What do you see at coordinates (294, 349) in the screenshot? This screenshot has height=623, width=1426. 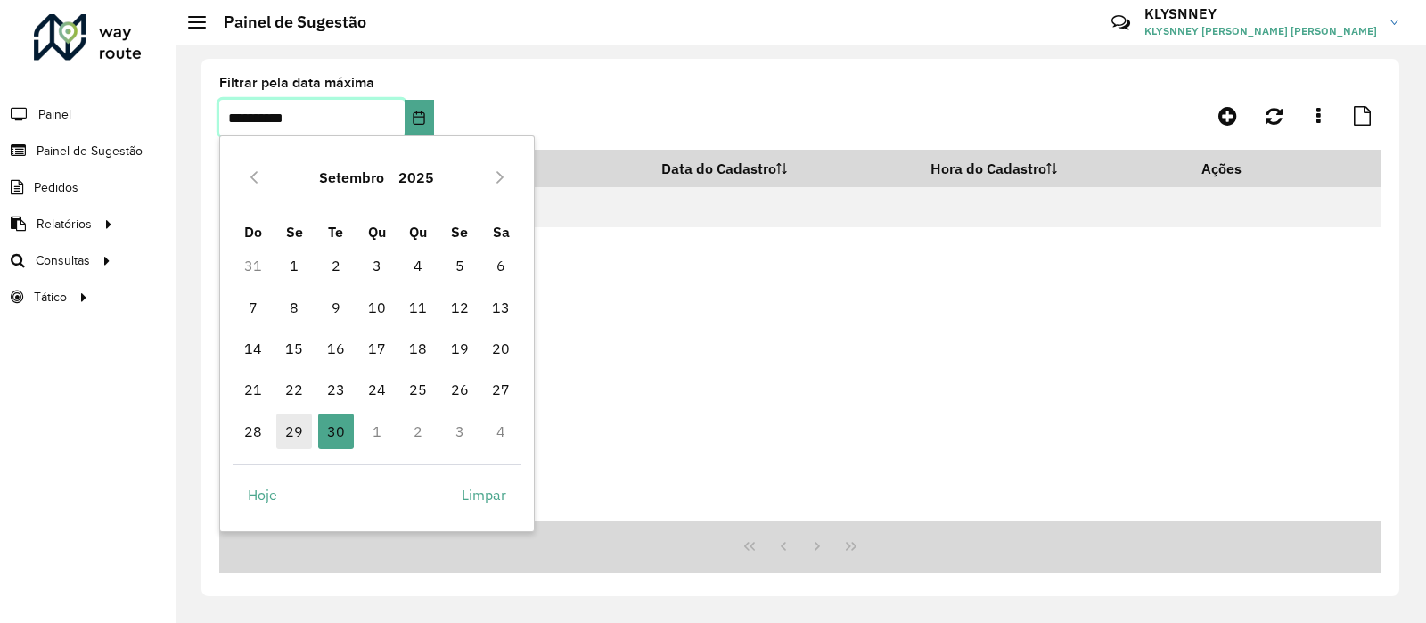 I see `td: 15` at bounding box center [294, 349].